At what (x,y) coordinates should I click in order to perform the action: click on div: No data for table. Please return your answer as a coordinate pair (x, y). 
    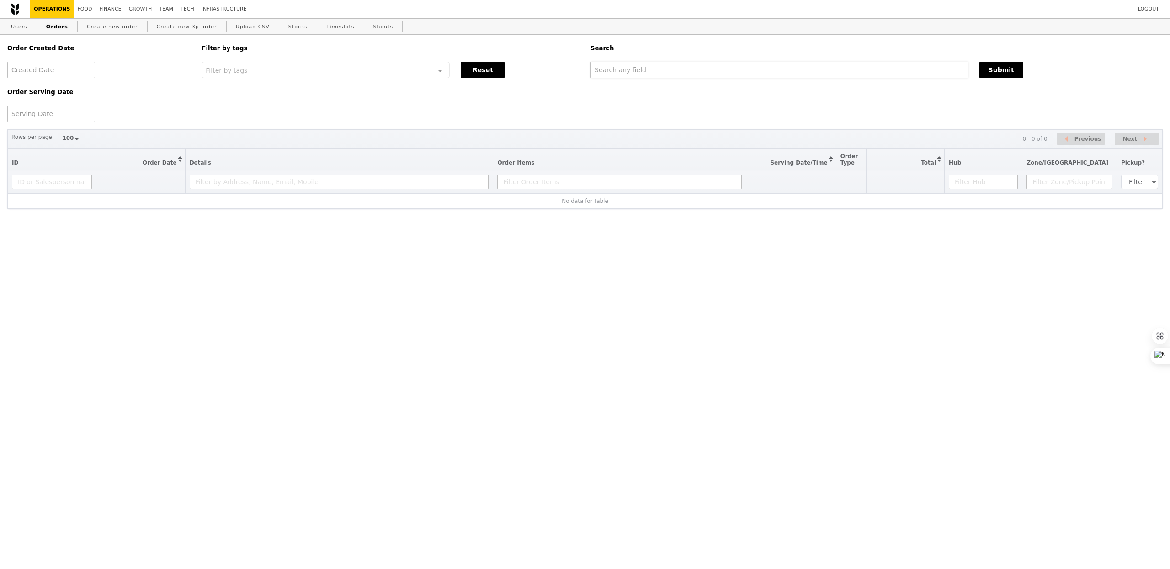
    Looking at the image, I should click on (585, 201).